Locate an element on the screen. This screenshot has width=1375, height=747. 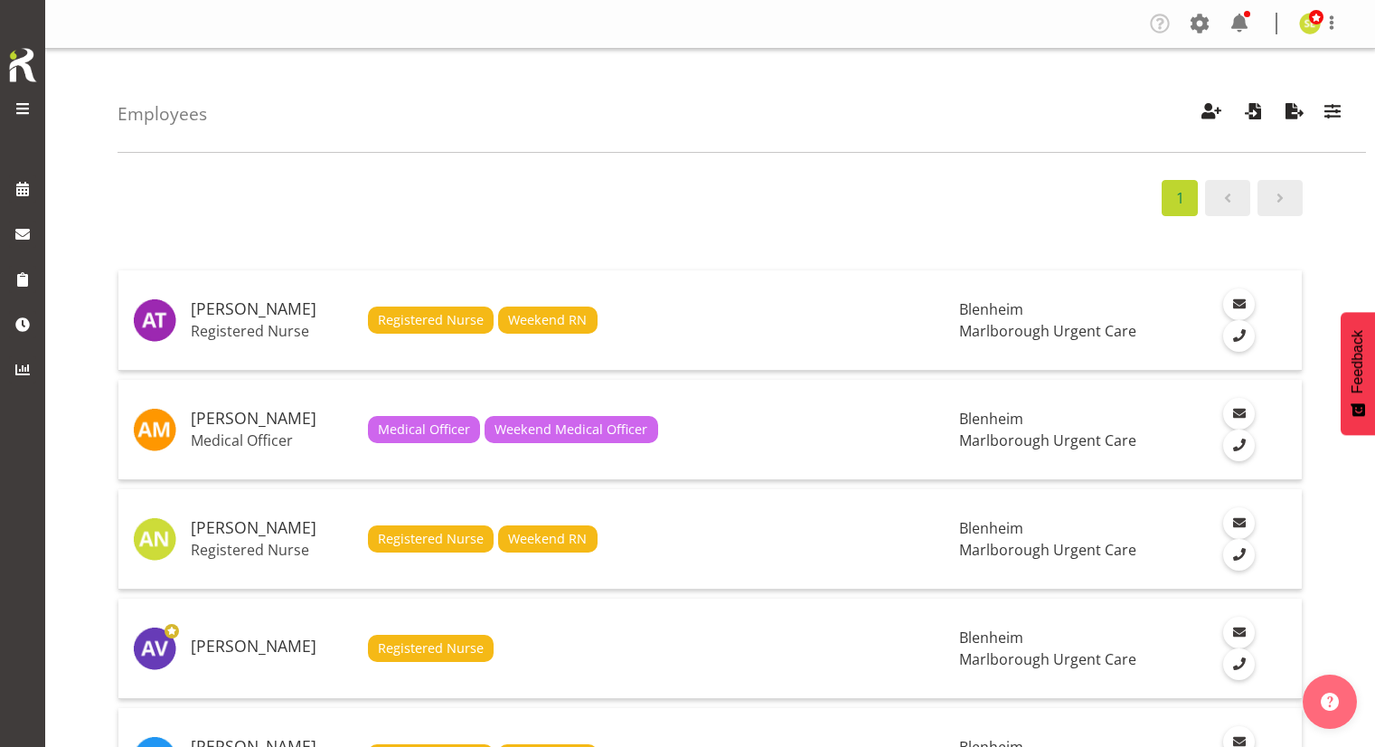
span: Feedback is located at coordinates (1358, 362).